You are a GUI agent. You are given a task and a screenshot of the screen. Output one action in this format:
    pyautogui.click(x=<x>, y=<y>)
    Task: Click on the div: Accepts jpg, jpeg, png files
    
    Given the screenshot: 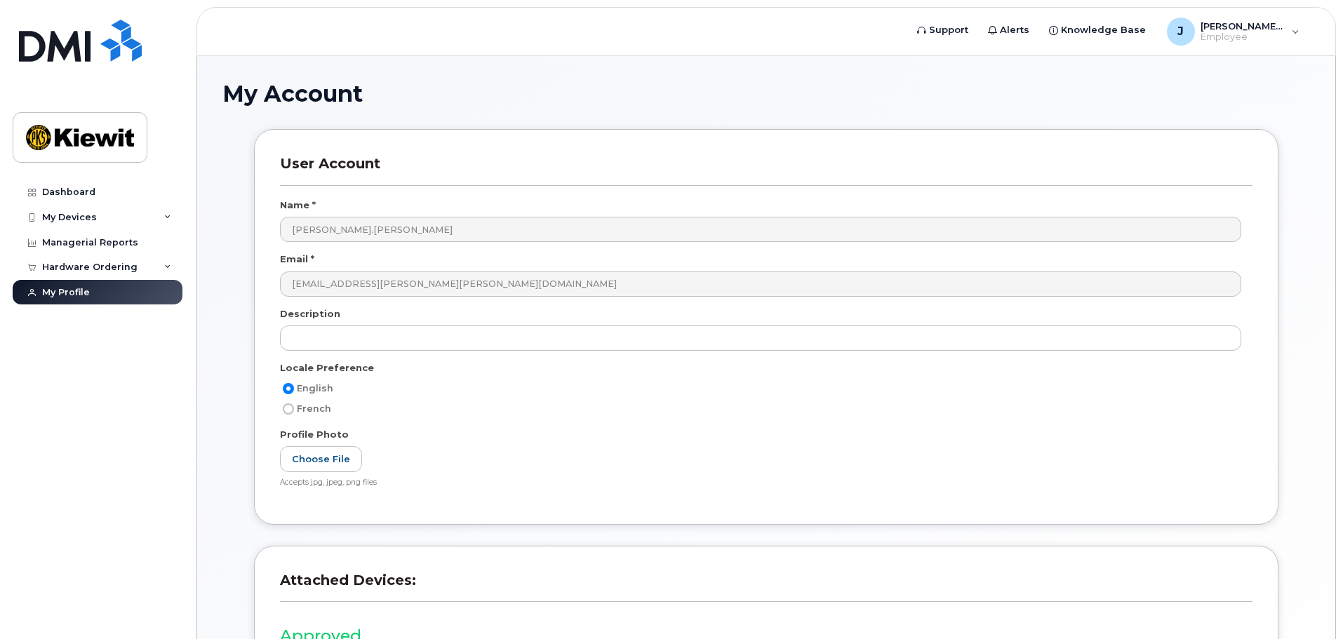 What is the action you would take?
    pyautogui.click(x=761, y=483)
    